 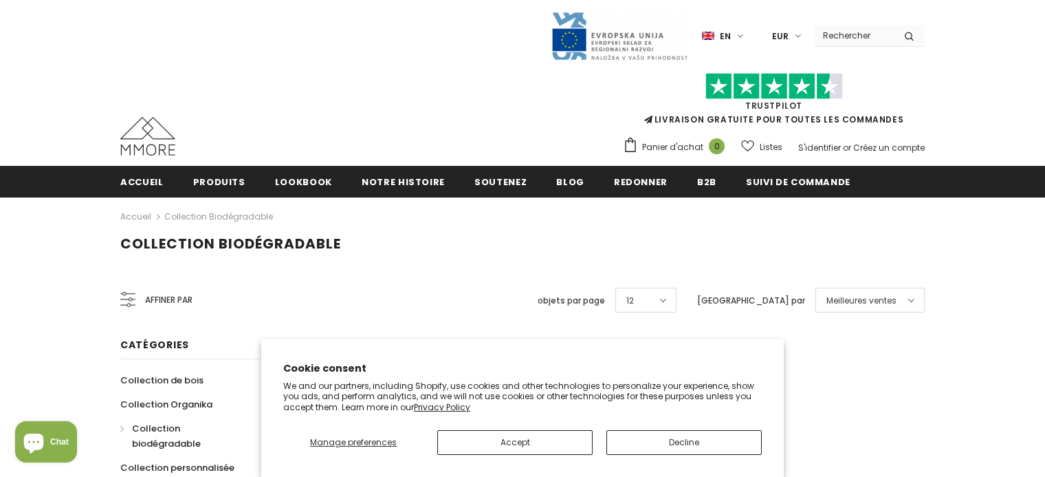 I want to click on a: Privacy Policy, so click(x=442, y=406).